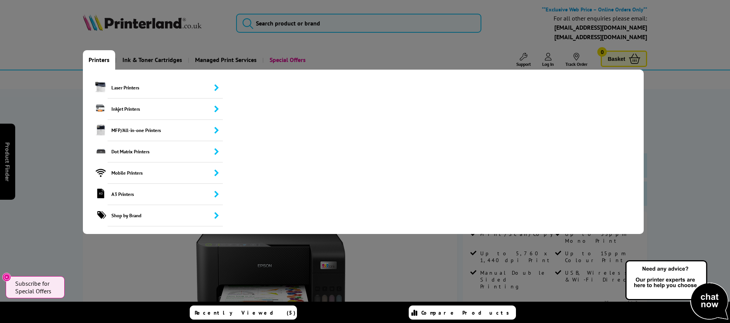 This screenshot has width=730, height=323. Describe the element at coordinates (165, 216) in the screenshot. I see `span: Shop by Brand` at that location.